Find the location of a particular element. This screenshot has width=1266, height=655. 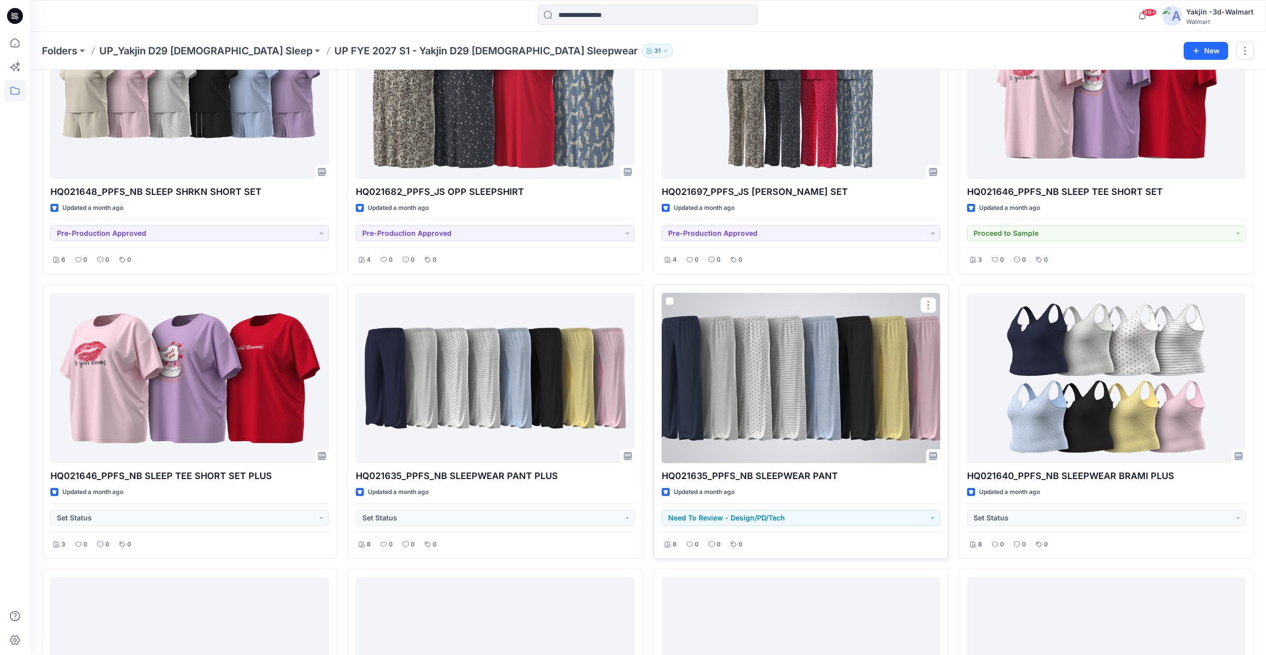

p: HQ021635_PPFS_NB SLEEPWEAR PANT PLUS is located at coordinates (495, 476).